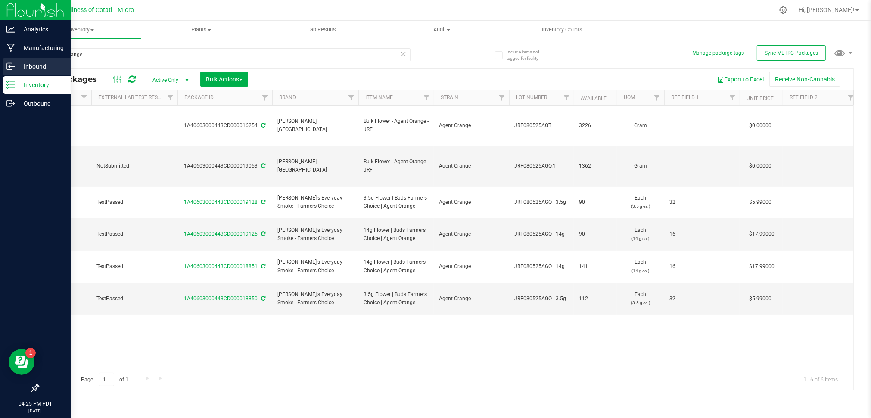 The image size is (871, 418). Describe the element at coordinates (321, 30) in the screenshot. I see `span: Lab Results` at that location.